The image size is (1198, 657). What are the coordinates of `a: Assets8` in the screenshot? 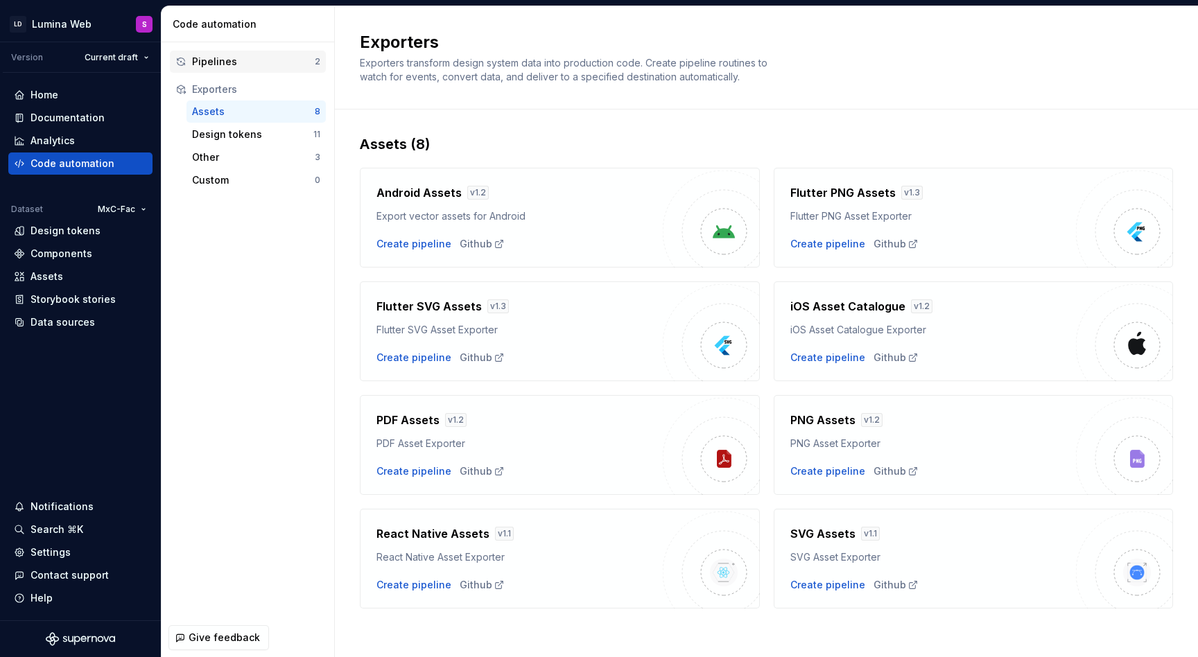 It's located at (256, 112).